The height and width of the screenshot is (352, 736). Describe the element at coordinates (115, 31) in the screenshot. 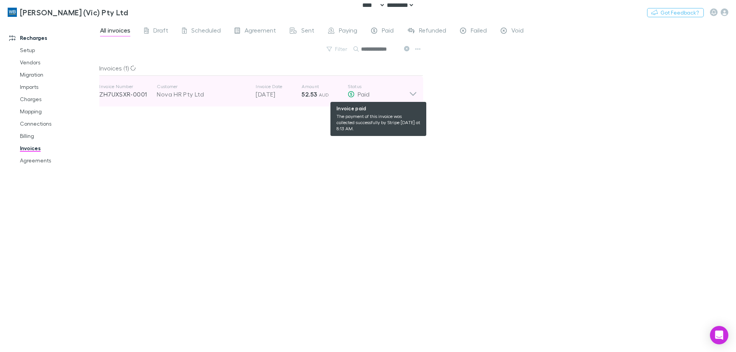

I see `span: All invoices` at that location.